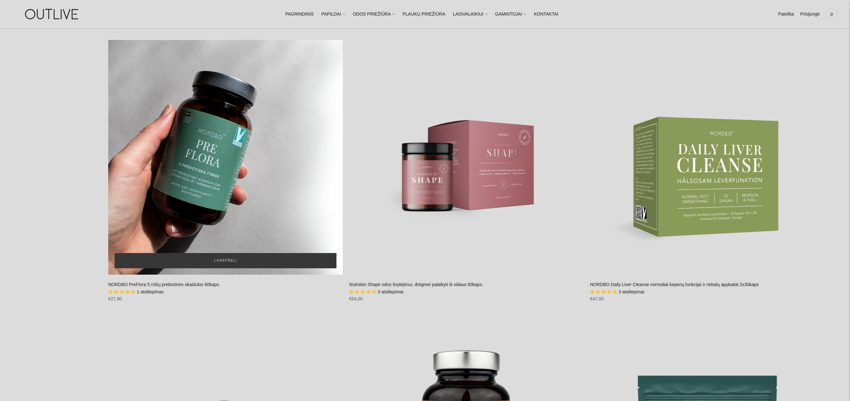  I want to click on img: OUTLIVE, so click(52, 14).